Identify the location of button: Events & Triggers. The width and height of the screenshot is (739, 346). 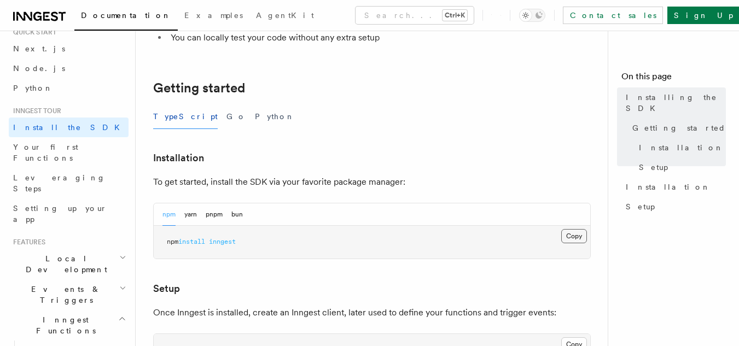
(68, 295).